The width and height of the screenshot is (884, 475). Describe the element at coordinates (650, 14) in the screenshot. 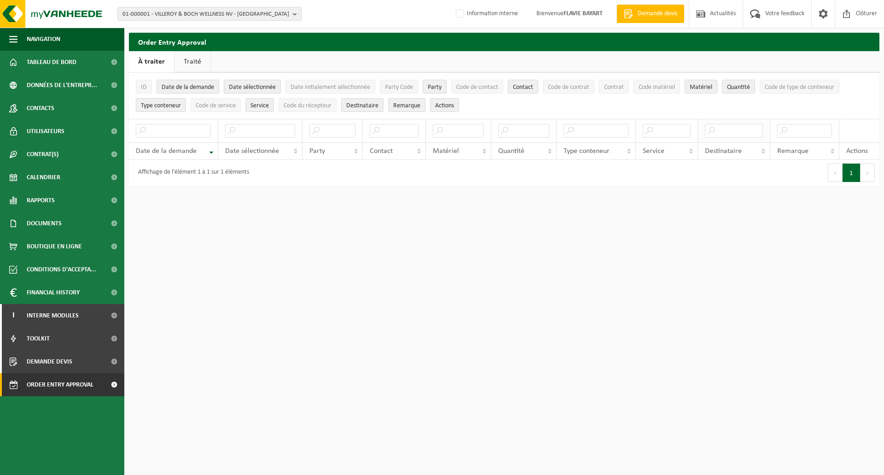

I see `a: Demande devis` at that location.